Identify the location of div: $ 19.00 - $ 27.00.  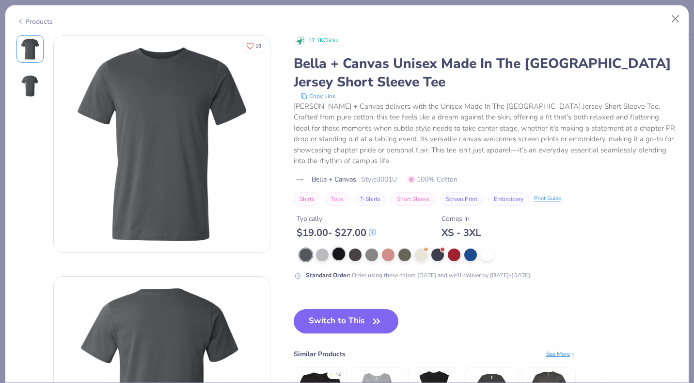
(337, 232).